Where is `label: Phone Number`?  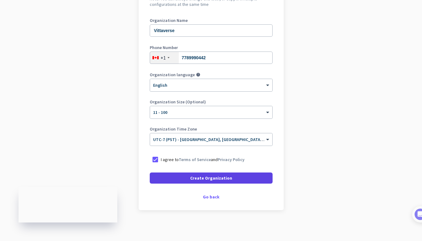 label: Phone Number is located at coordinates (211, 48).